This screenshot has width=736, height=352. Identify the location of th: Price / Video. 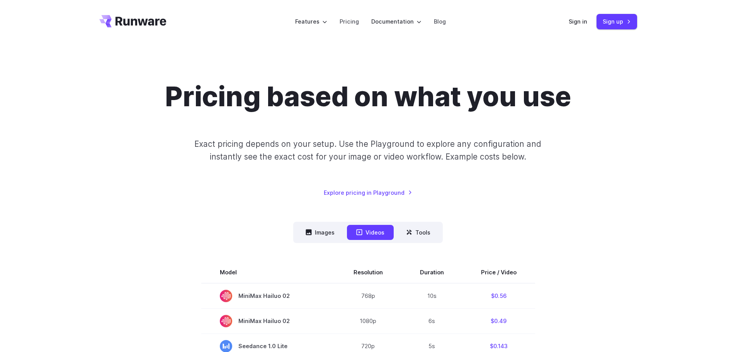
(498, 272).